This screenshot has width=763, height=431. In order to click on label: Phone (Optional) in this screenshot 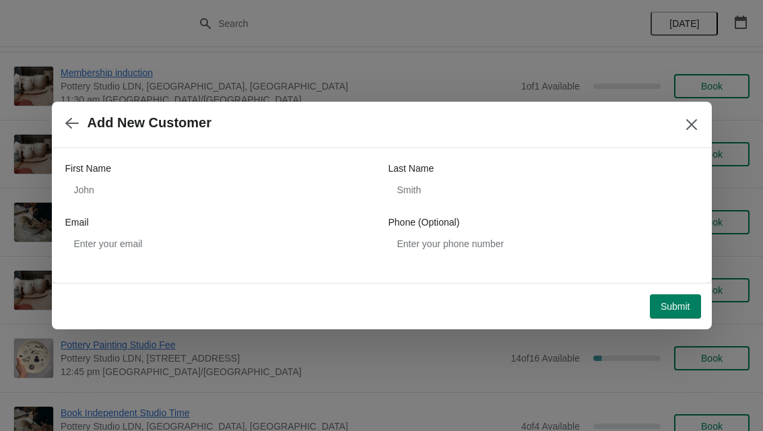, I will do `click(424, 222)`.